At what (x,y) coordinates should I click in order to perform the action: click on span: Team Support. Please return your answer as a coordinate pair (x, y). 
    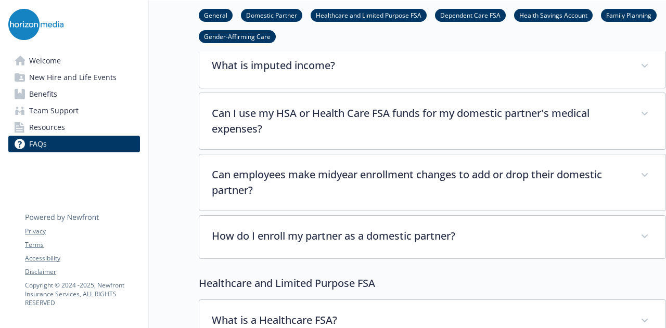
    Looking at the image, I should click on (54, 111).